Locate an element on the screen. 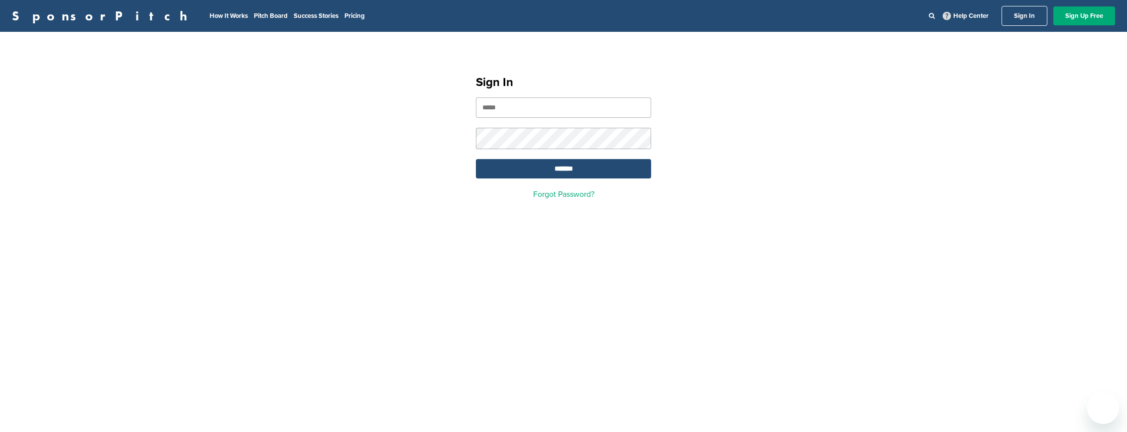 The width and height of the screenshot is (1127, 432). a: Help Center is located at coordinates (965, 16).